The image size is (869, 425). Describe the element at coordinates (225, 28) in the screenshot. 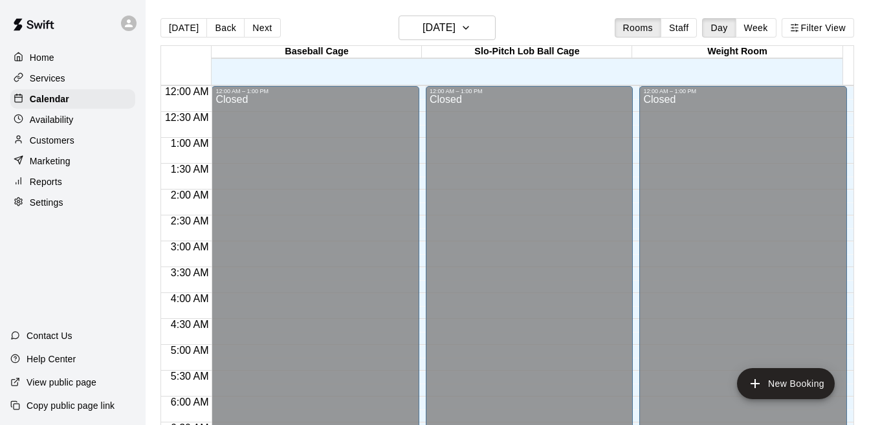

I see `button: Back` at that location.